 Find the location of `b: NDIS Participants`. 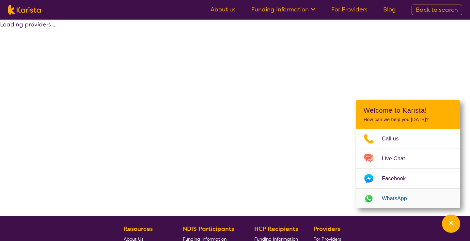

b: NDIS Participants is located at coordinates (208, 229).